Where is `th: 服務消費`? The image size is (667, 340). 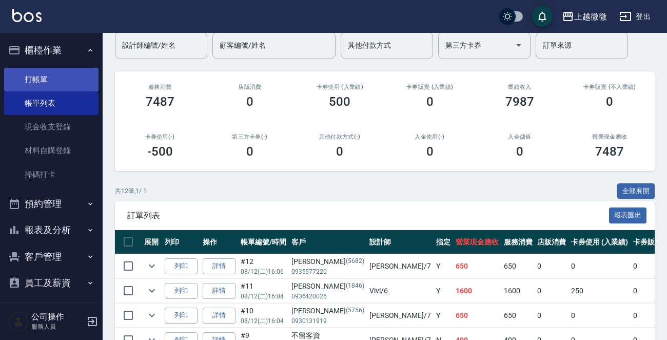 th: 服務消費 is located at coordinates (518, 242).